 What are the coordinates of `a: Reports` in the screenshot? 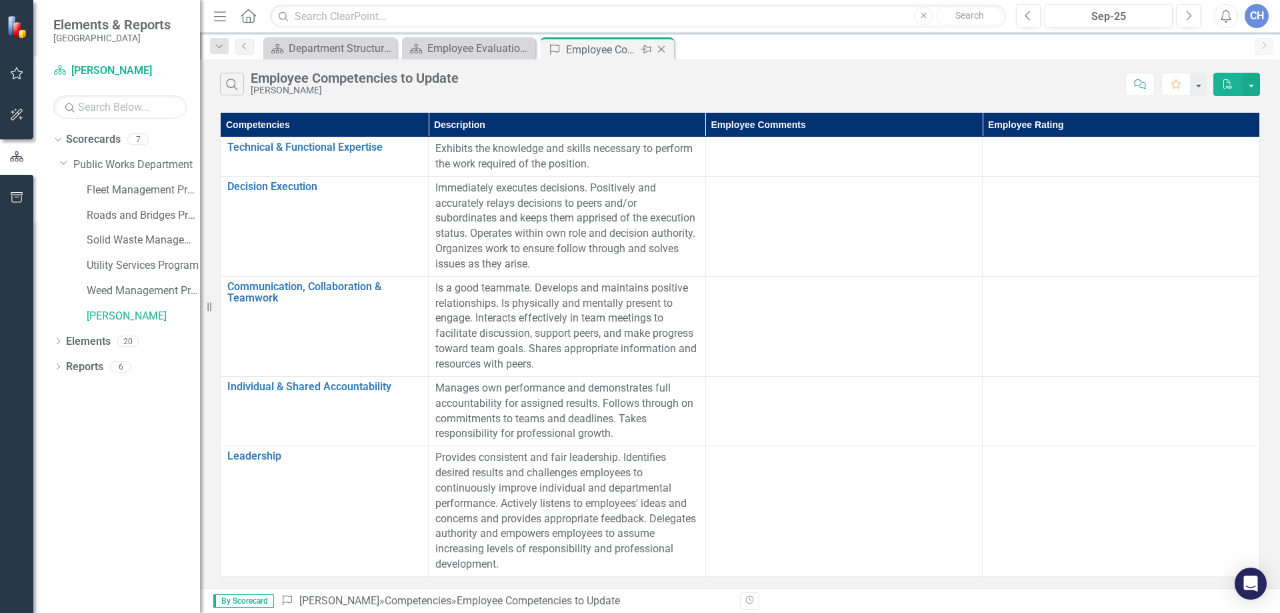 It's located at (85, 367).